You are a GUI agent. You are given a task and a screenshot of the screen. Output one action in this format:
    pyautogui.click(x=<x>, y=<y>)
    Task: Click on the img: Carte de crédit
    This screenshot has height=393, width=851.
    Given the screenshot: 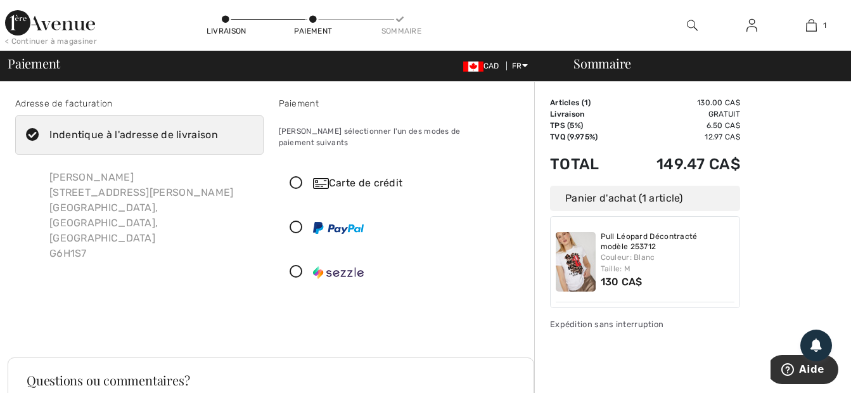 What is the action you would take?
    pyautogui.click(x=320, y=183)
    